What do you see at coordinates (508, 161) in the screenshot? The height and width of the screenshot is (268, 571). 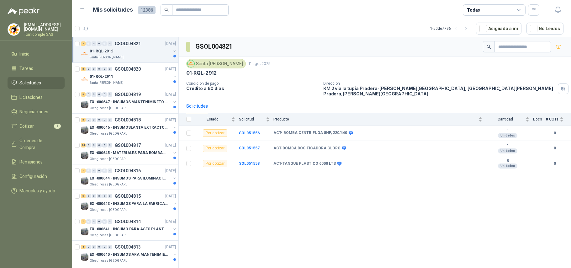 I see `b: 5` at bounding box center [508, 161].